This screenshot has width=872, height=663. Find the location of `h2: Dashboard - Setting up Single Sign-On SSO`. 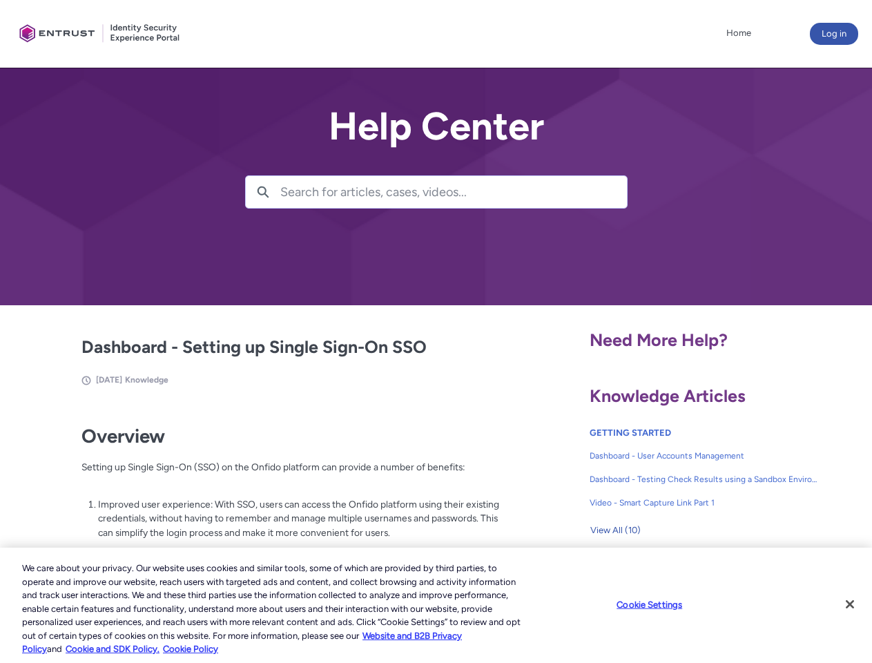

h2: Dashboard - Setting up Single Sign-On SSO is located at coordinates (291, 347).